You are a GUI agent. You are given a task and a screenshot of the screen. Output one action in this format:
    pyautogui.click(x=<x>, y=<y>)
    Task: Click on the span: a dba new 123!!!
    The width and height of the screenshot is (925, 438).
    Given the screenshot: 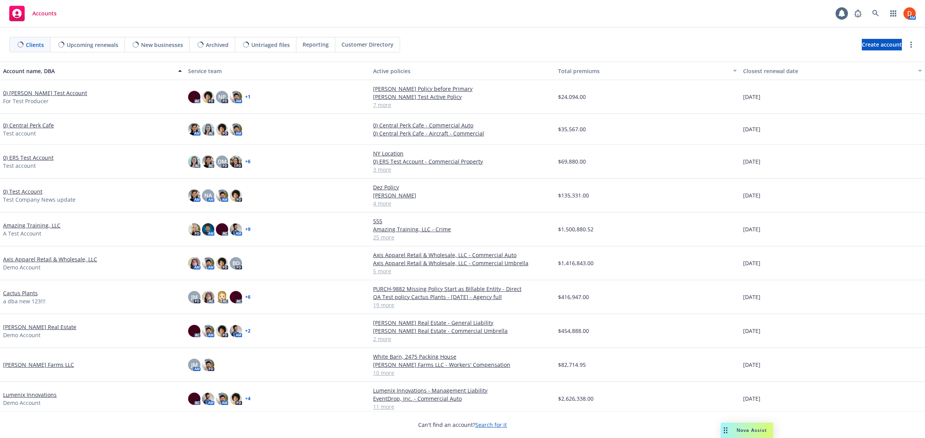 What is the action you would take?
    pyautogui.click(x=24, y=301)
    